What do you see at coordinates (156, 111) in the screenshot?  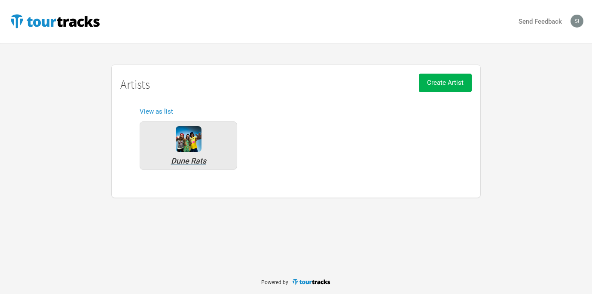 I see `a: View as list` at bounding box center [156, 111].